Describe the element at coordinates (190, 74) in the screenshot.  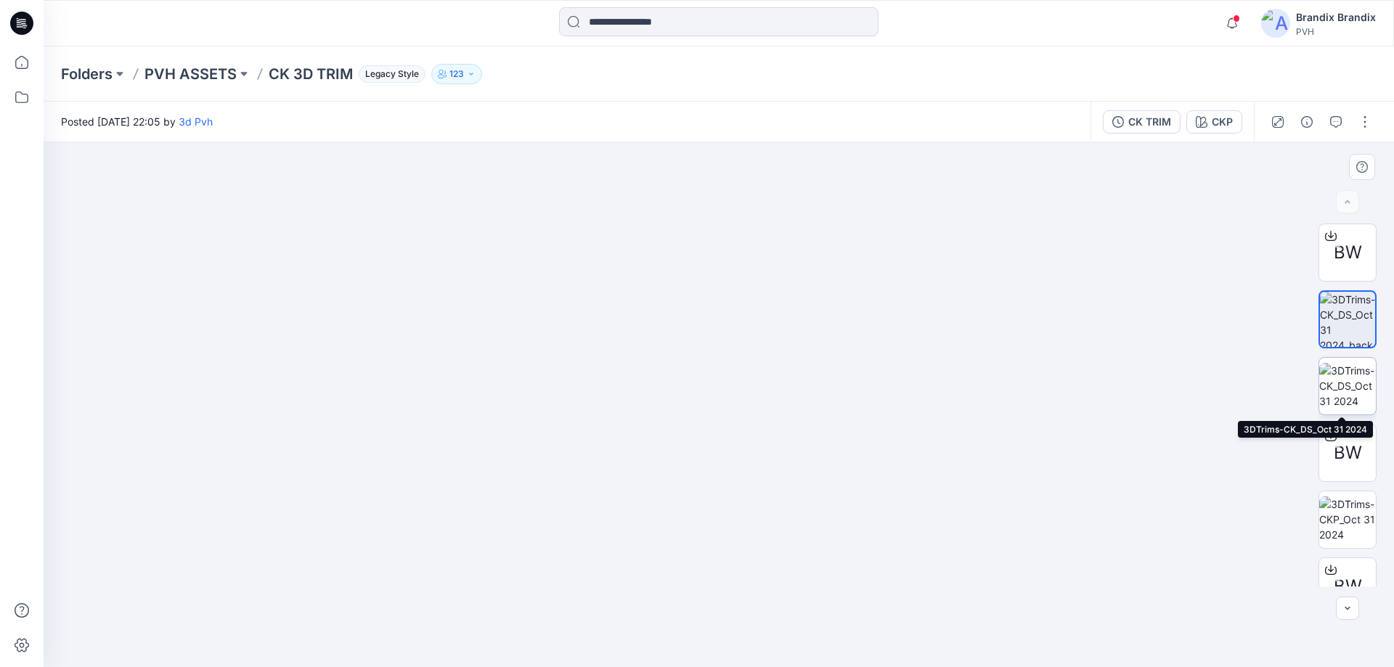
I see `a: PVH ASSETS` at that location.